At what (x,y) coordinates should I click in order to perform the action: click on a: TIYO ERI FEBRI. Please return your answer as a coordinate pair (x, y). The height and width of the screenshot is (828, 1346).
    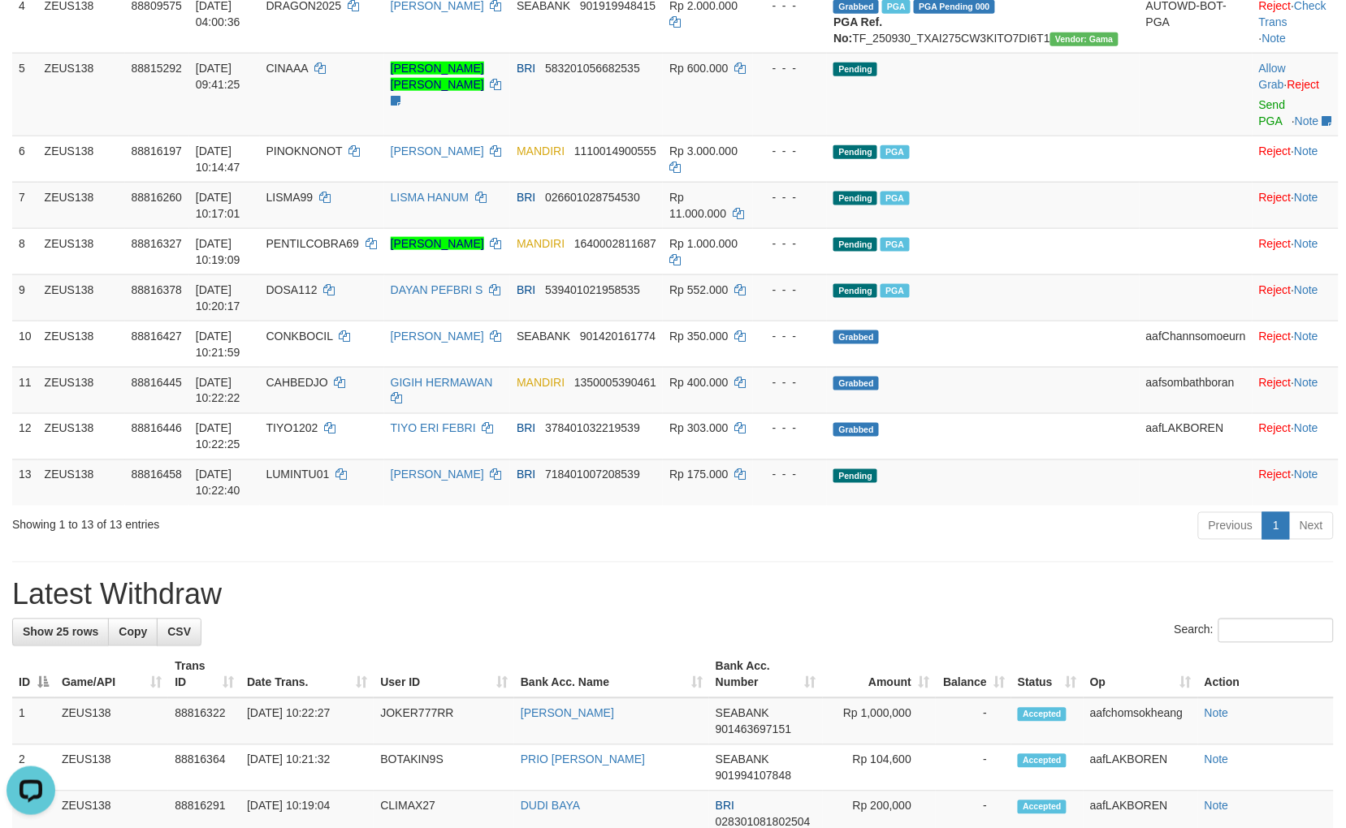
    Looking at the image, I should click on (433, 429).